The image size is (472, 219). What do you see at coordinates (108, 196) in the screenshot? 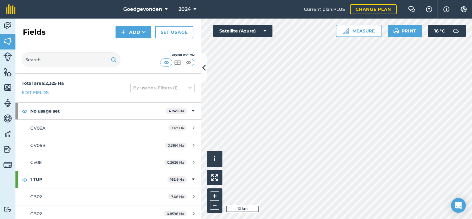
I see `a: CB027.06 Ha` at bounding box center [108, 196].